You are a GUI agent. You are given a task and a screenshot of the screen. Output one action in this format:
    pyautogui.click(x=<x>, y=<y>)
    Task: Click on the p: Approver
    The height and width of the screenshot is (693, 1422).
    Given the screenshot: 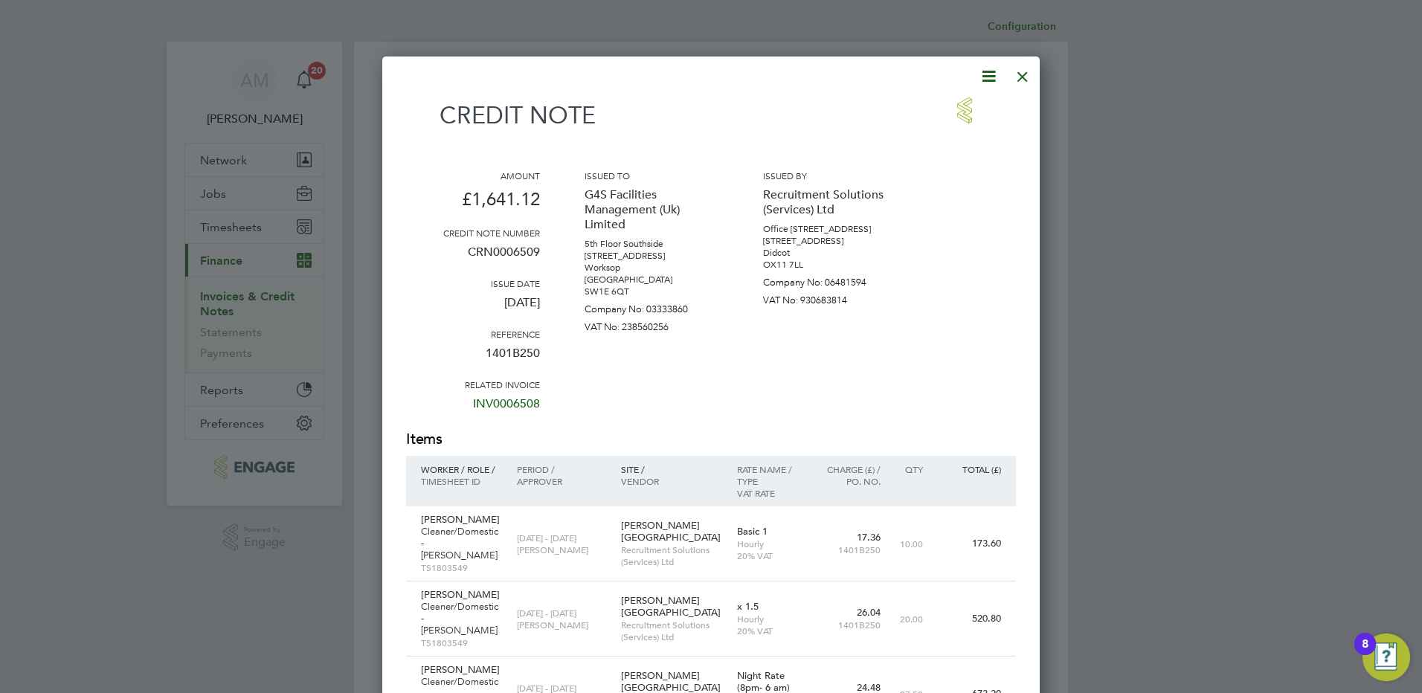 What is the action you would take?
    pyautogui.click(x=561, y=481)
    